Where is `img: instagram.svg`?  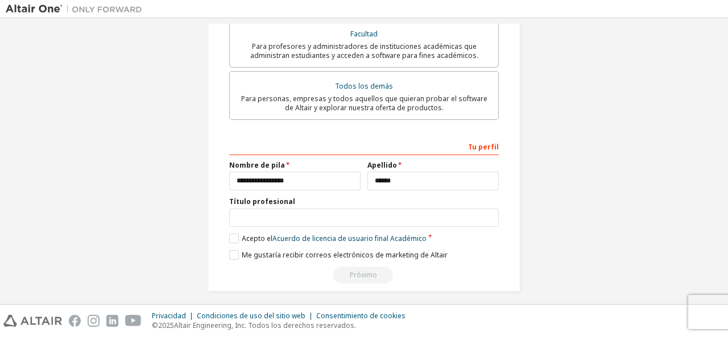
img: instagram.svg is located at coordinates (93, 321).